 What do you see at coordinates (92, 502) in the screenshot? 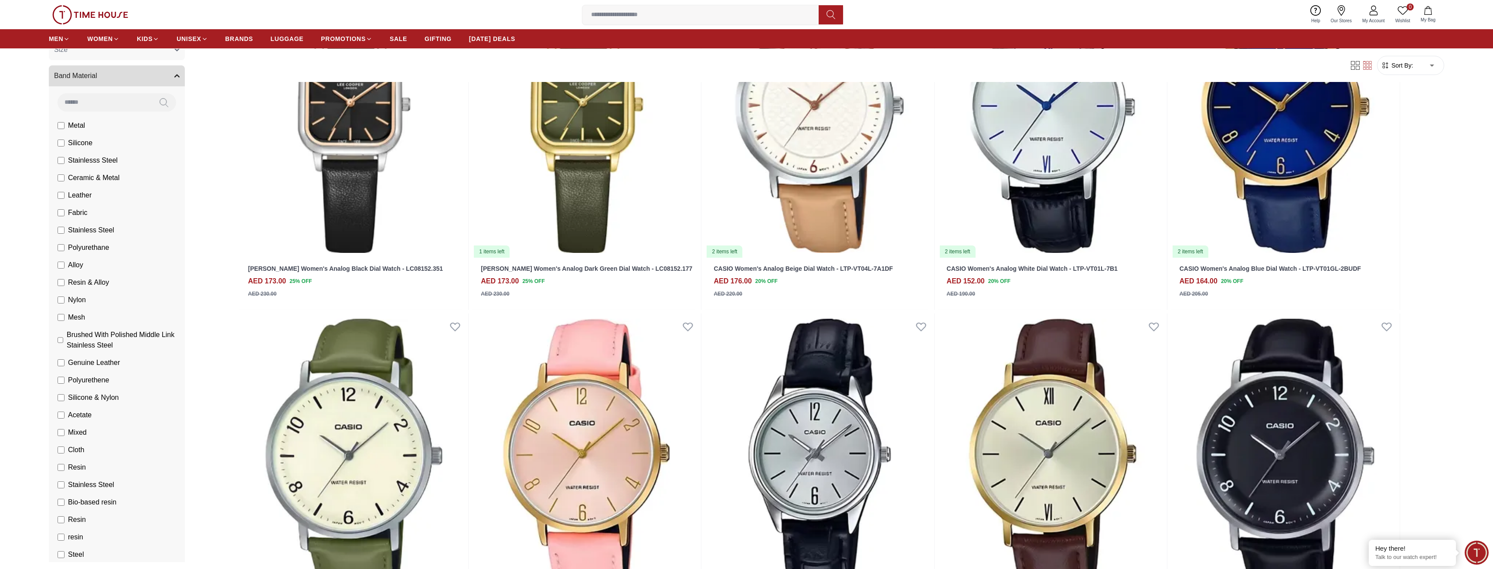
I see `span: Bio-based resin` at bounding box center [92, 502].